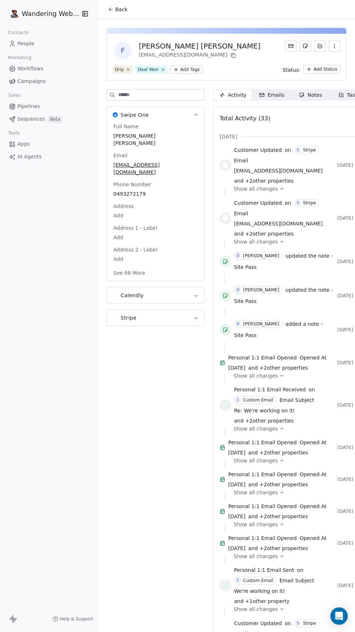 Image resolution: width=355 pixels, height=632 pixels. Describe the element at coordinates (311, 95) in the screenshot. I see `div: Notes` at that location.